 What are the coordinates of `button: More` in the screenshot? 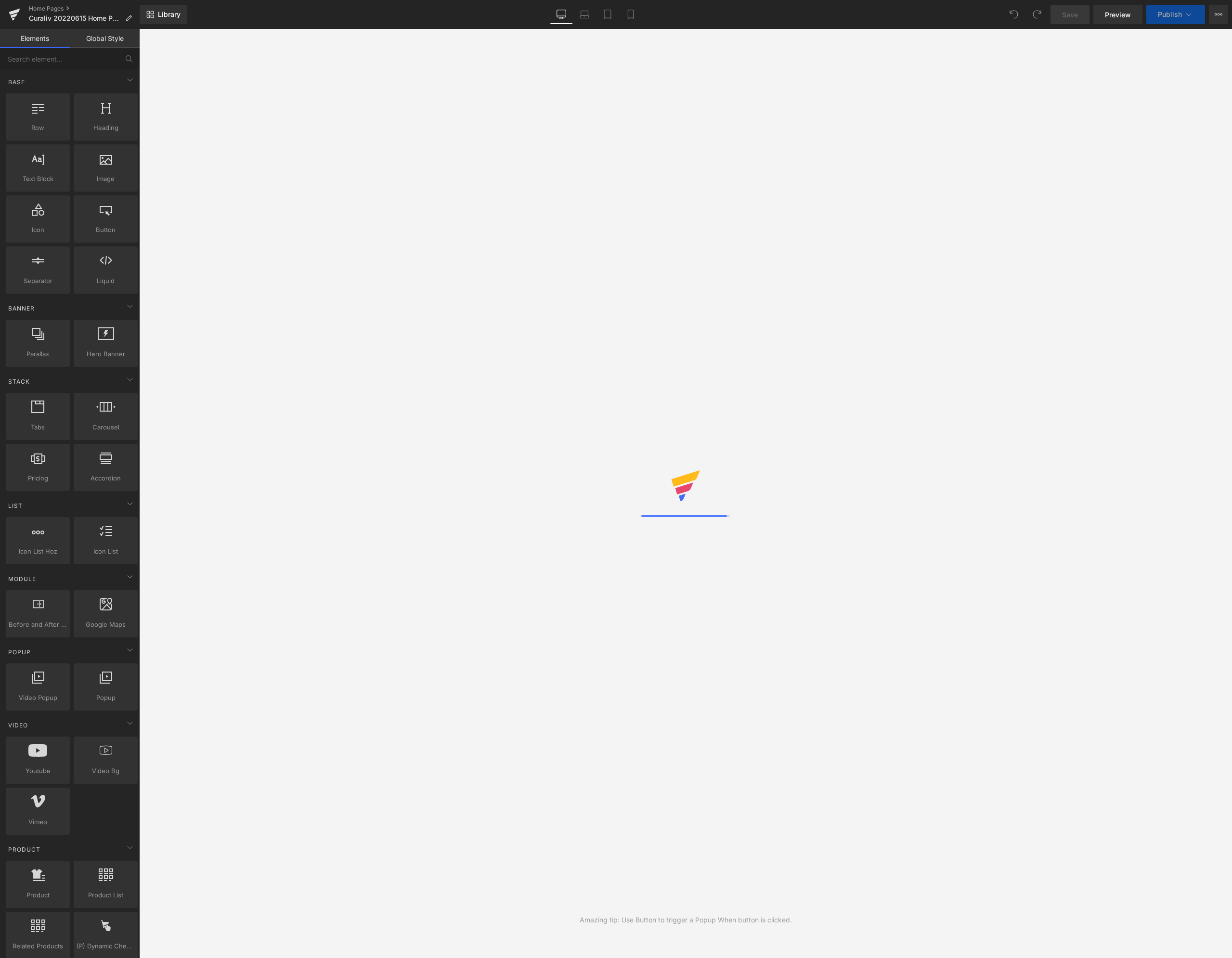 It's located at (1219, 14).